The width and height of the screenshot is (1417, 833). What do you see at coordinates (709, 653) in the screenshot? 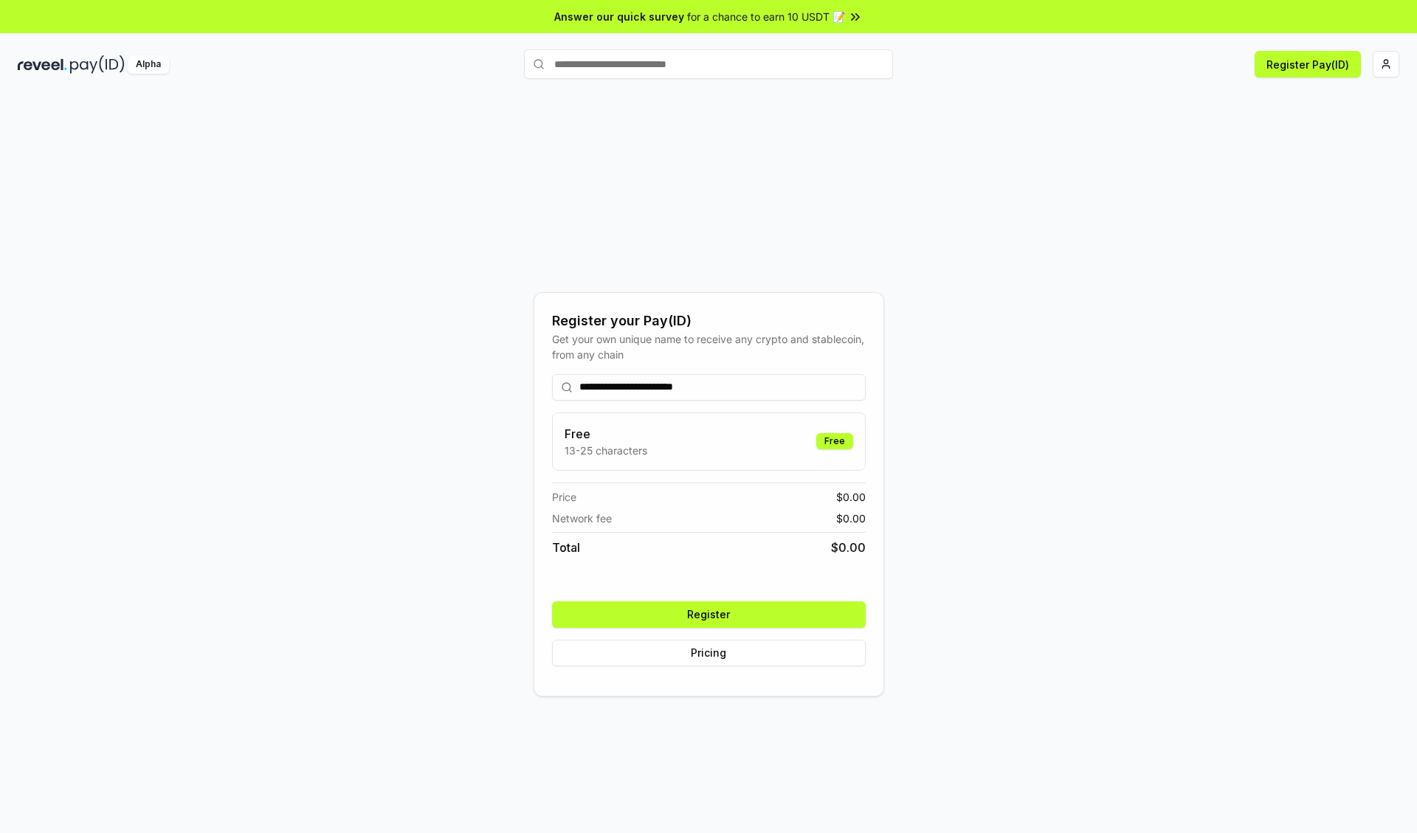
I see `button: Pricing` at bounding box center [709, 653].